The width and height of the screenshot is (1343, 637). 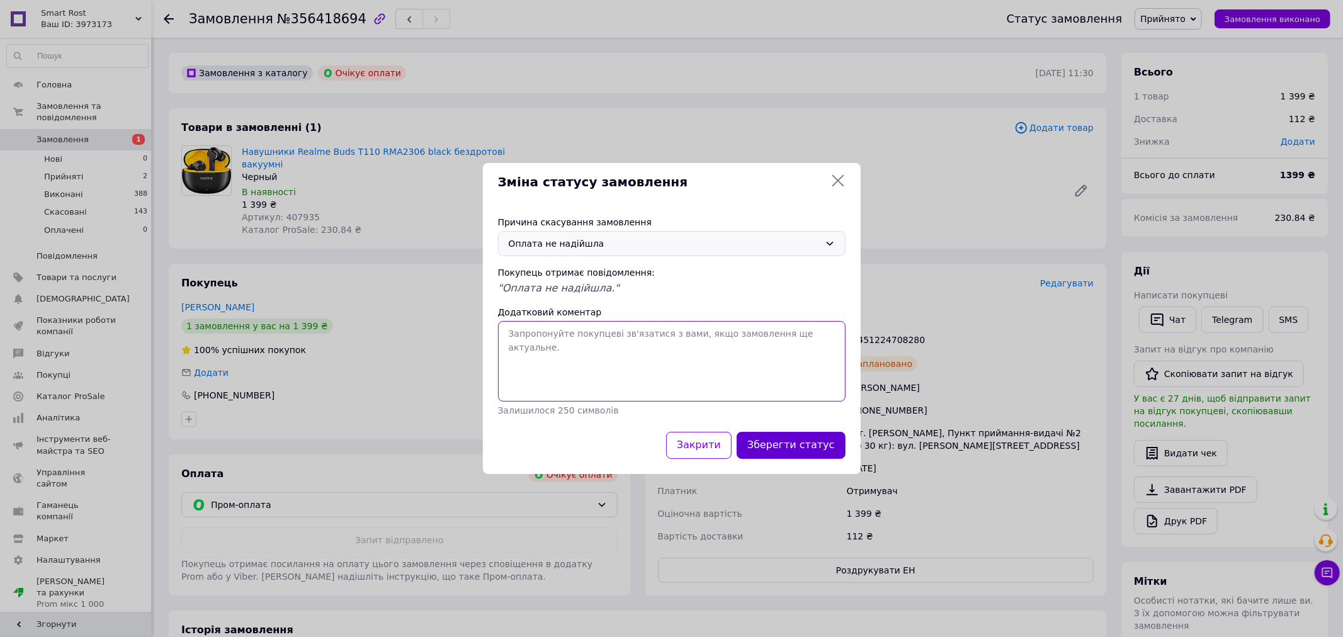 What do you see at coordinates (791, 445) in the screenshot?
I see `button: Зберегти статус` at bounding box center [791, 445].